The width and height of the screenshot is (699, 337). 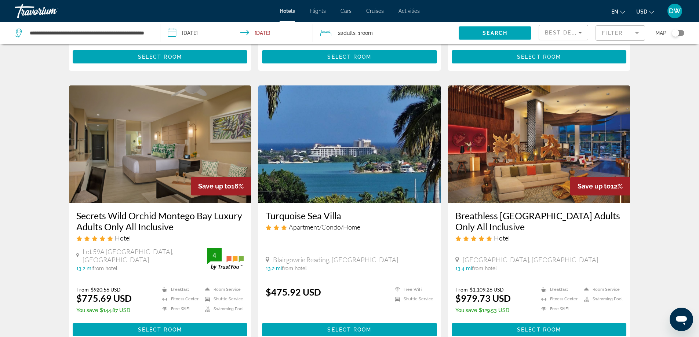 I want to click on div: 12%, so click(x=600, y=186).